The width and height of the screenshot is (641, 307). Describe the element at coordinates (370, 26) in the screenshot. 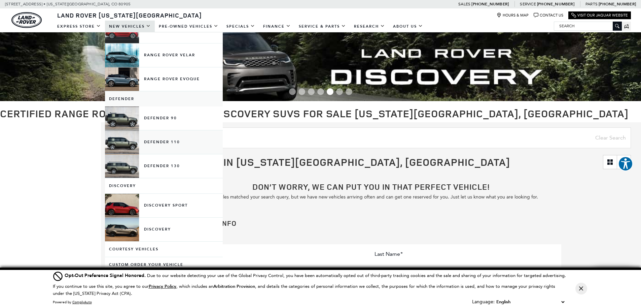

I see `a: Research` at that location.